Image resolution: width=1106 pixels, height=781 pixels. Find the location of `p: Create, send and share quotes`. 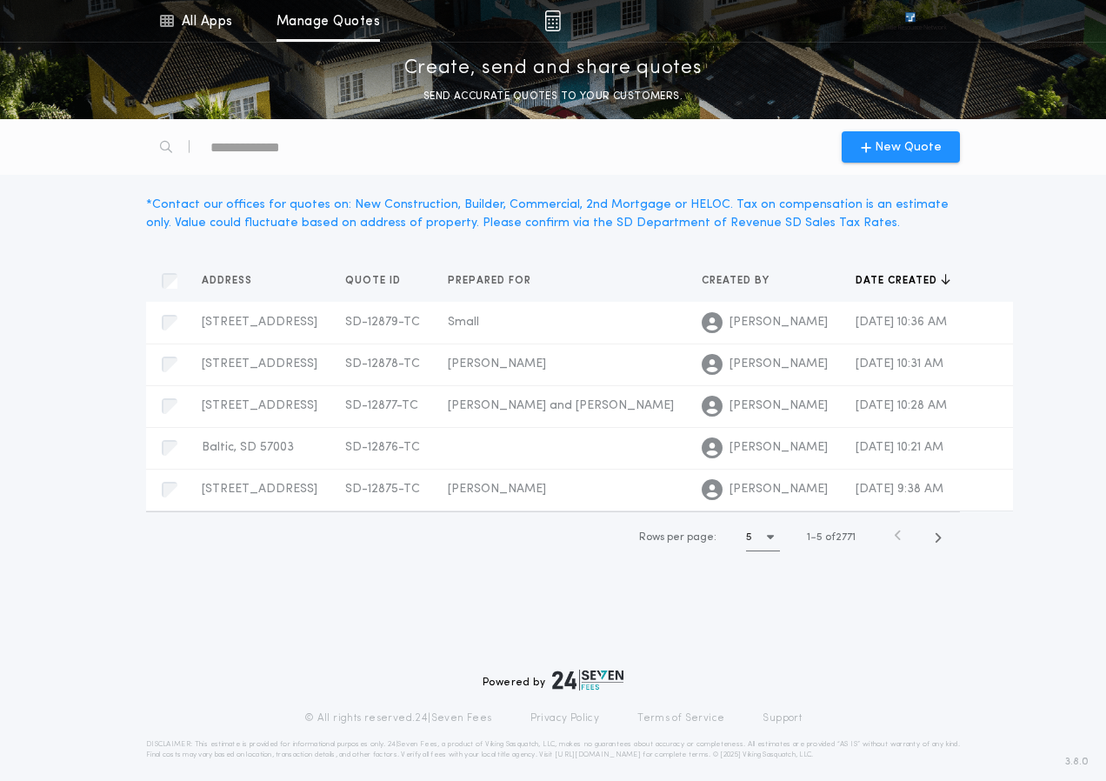

p: Create, send and share quotes is located at coordinates (553, 69).